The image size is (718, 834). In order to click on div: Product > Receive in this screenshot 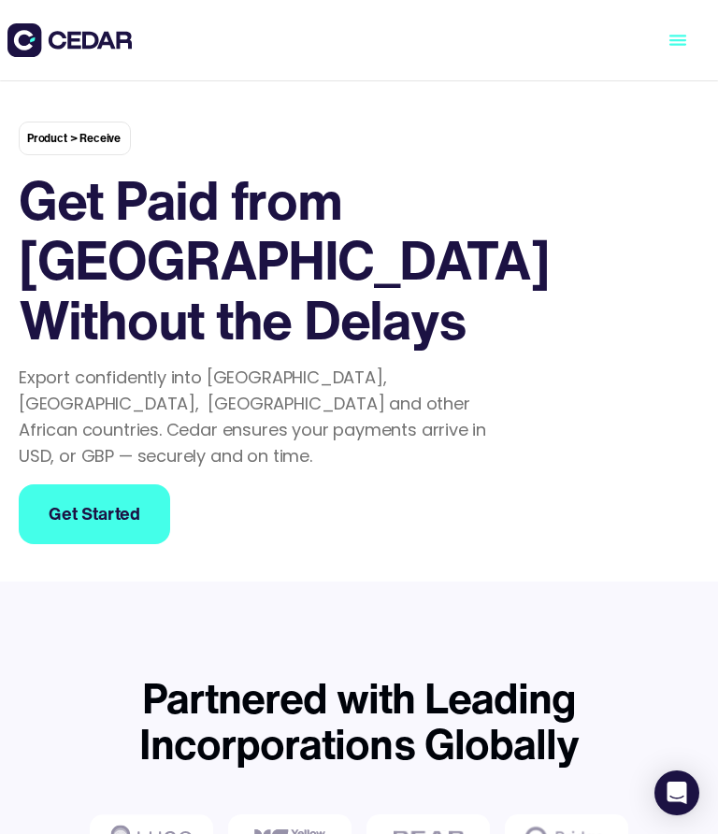, I will do `click(75, 138)`.